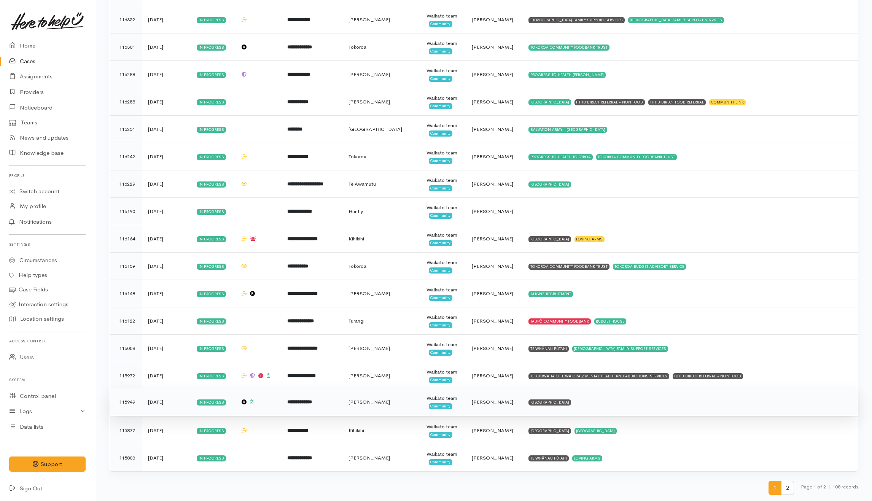 Image resolution: width=872 pixels, height=501 pixels. Describe the element at coordinates (126, 458) in the screenshot. I see `td: 115803` at that location.